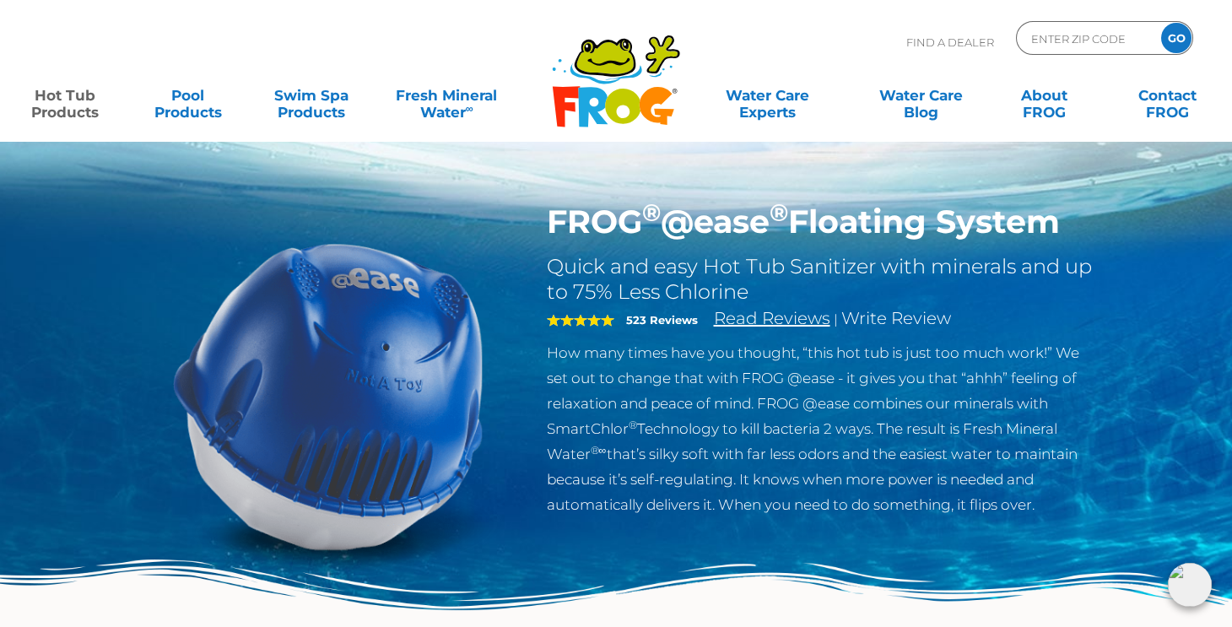 Image resolution: width=1232 pixels, height=627 pixels. I want to click on a: ContactFROG, so click(1167, 95).